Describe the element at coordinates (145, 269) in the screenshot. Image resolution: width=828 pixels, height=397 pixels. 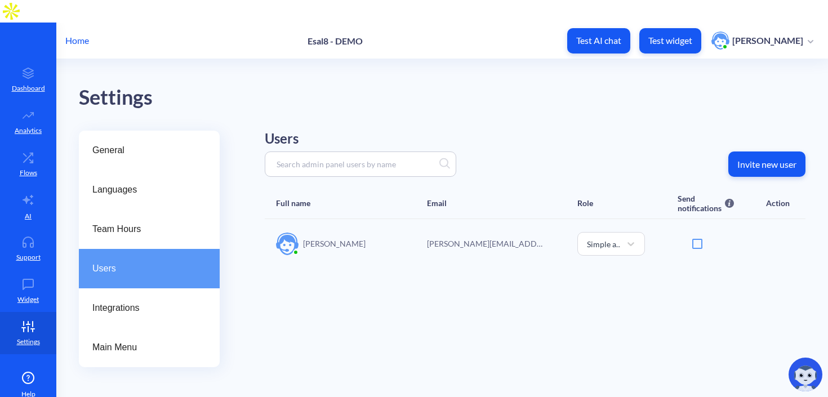
I see `span: Users` at that location.